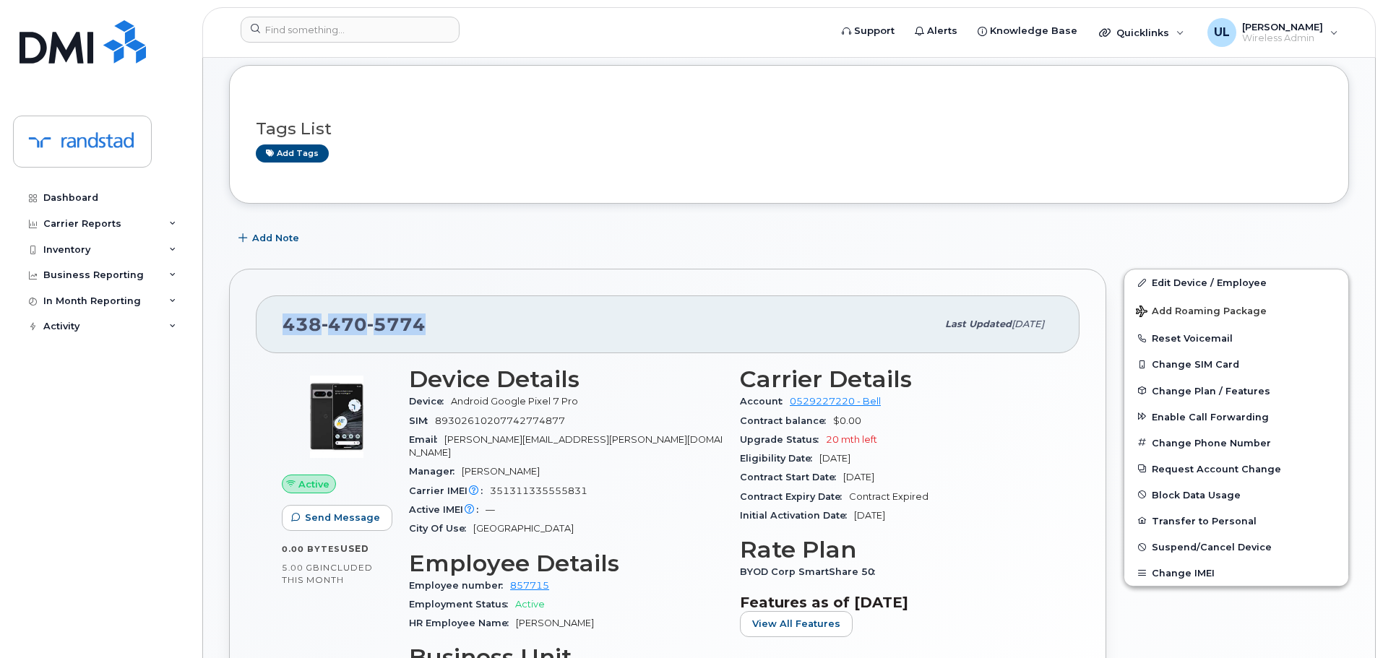 The image size is (1383, 658). What do you see at coordinates (1236, 495) in the screenshot?
I see `button: Block Data Usage` at bounding box center [1236, 495].